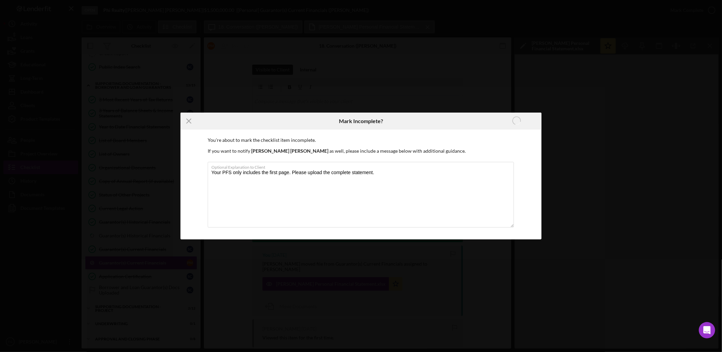  What do you see at coordinates (707, 330) in the screenshot?
I see `div: Open Intercom Messenger` at bounding box center [707, 330].